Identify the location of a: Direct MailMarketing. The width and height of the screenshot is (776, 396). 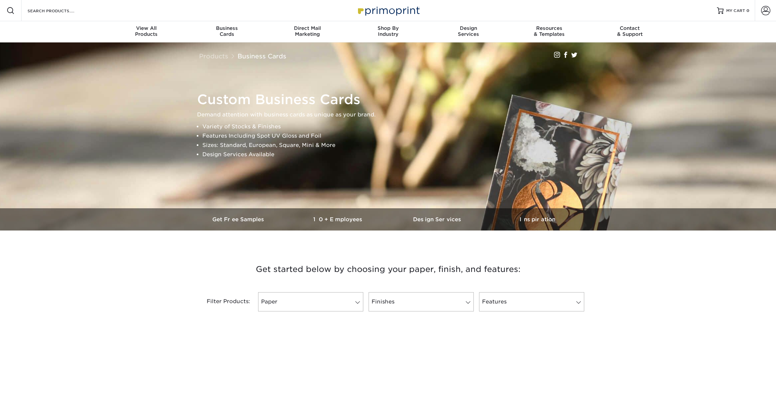
(307, 32).